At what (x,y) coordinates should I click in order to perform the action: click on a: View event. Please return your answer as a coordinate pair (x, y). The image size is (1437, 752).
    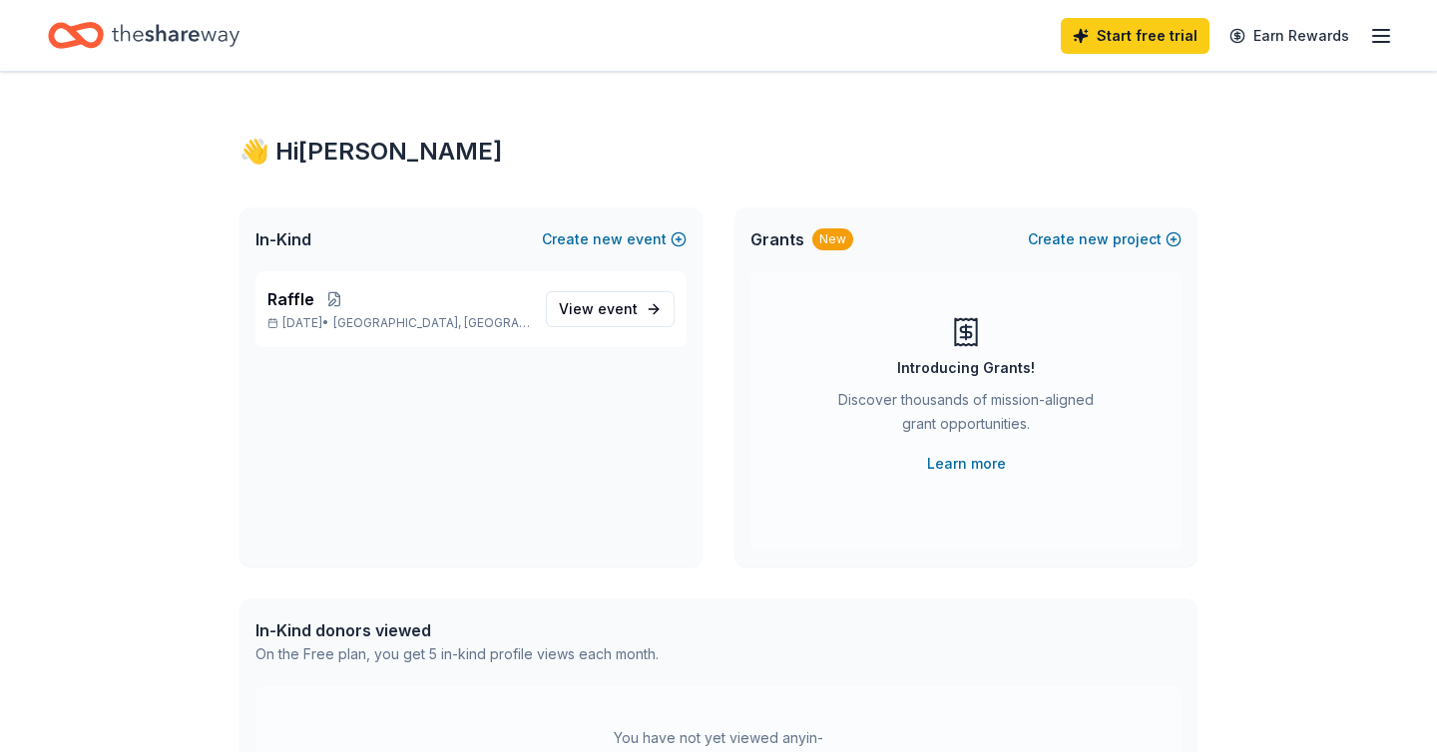
    Looking at the image, I should click on (610, 309).